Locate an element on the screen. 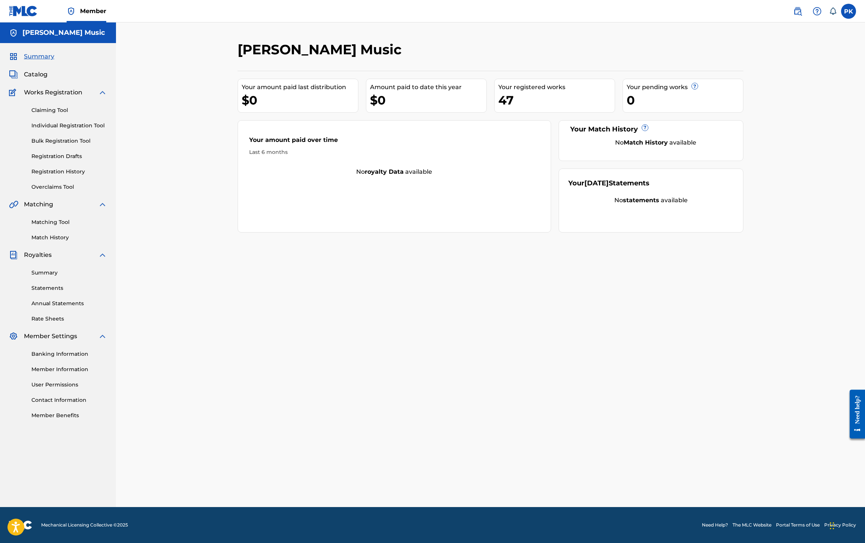  div: Open Resource Center is located at coordinates (14, 33).